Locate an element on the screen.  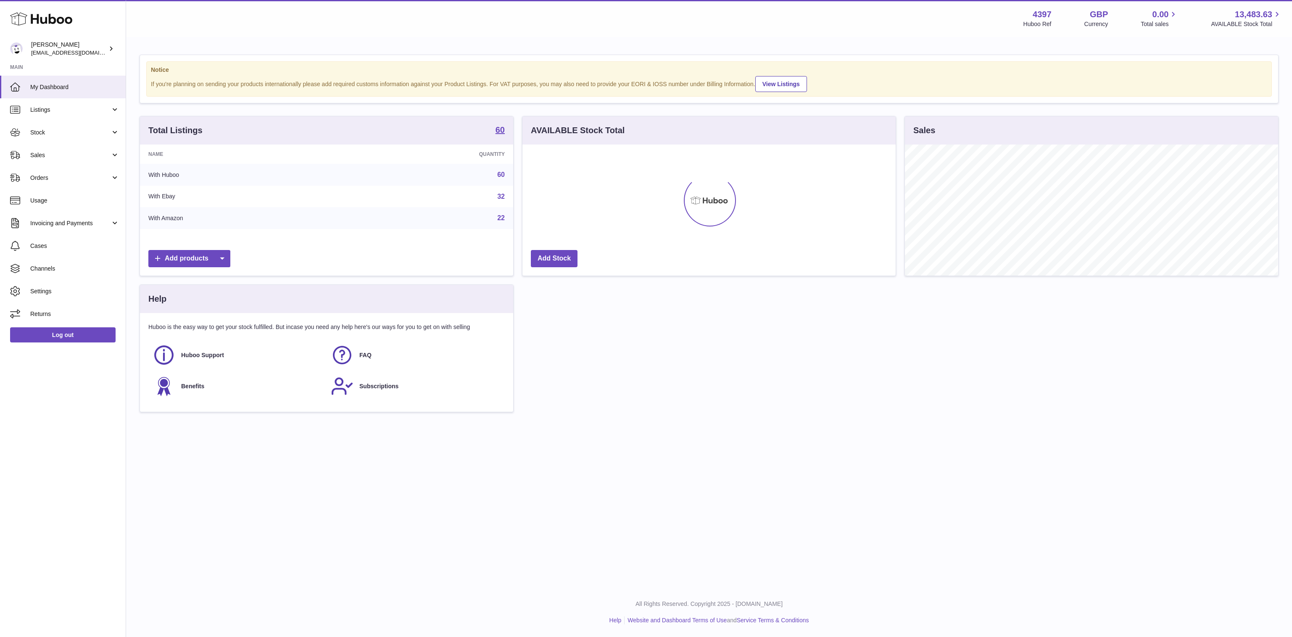
span: Huboo Support is located at coordinates (203, 355).